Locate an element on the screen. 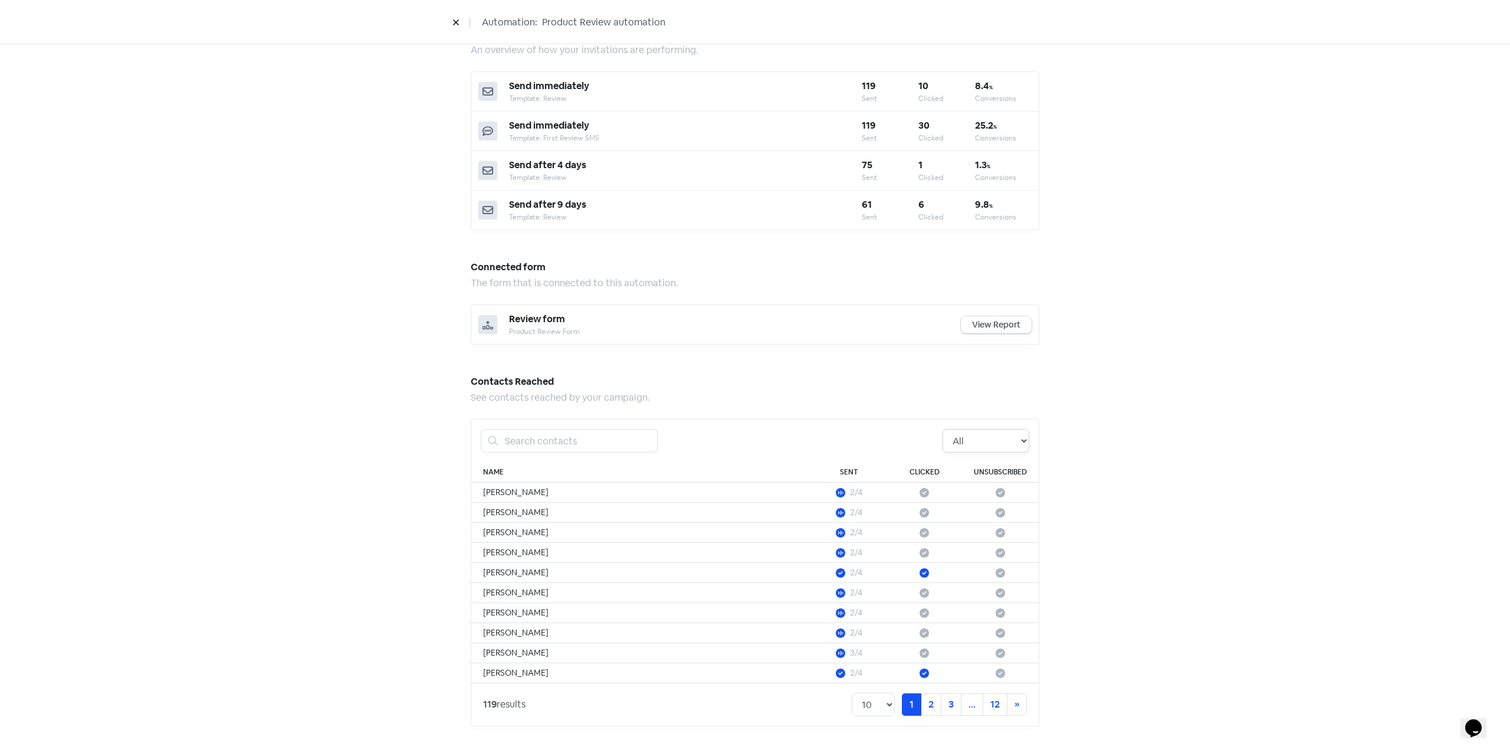 The image size is (1510, 750). a: 1 is located at coordinates (912, 704).